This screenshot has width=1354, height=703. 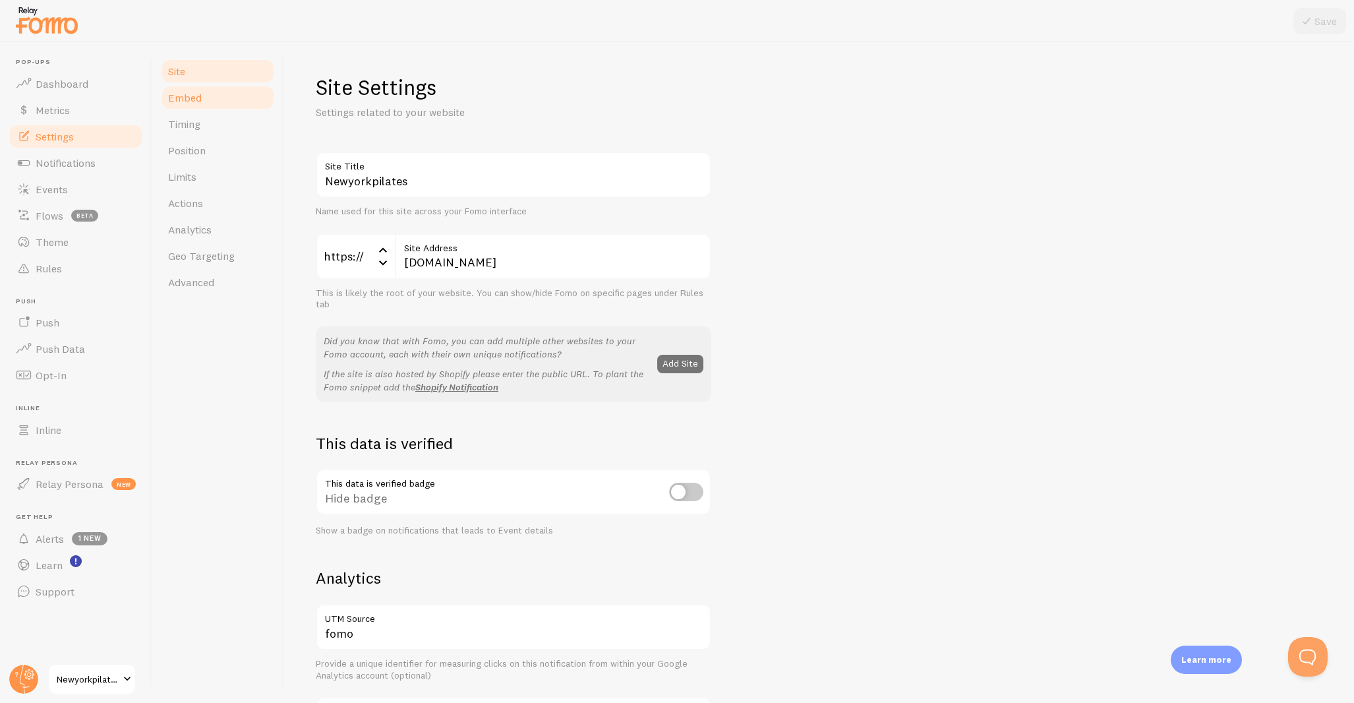 I want to click on div: https://, so click(x=355, y=256).